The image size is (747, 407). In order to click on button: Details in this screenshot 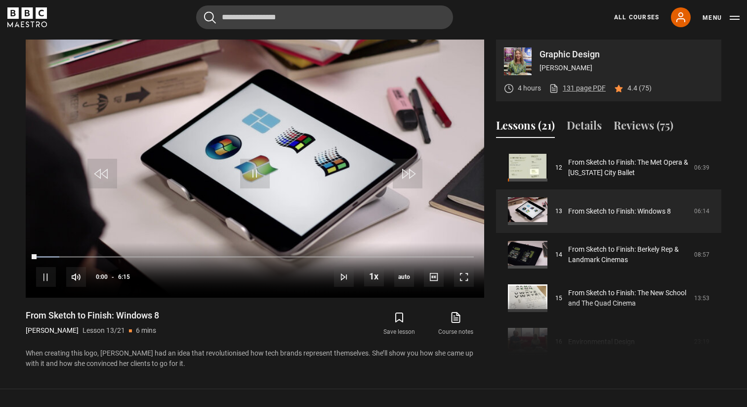, I will do `click(584, 128)`.